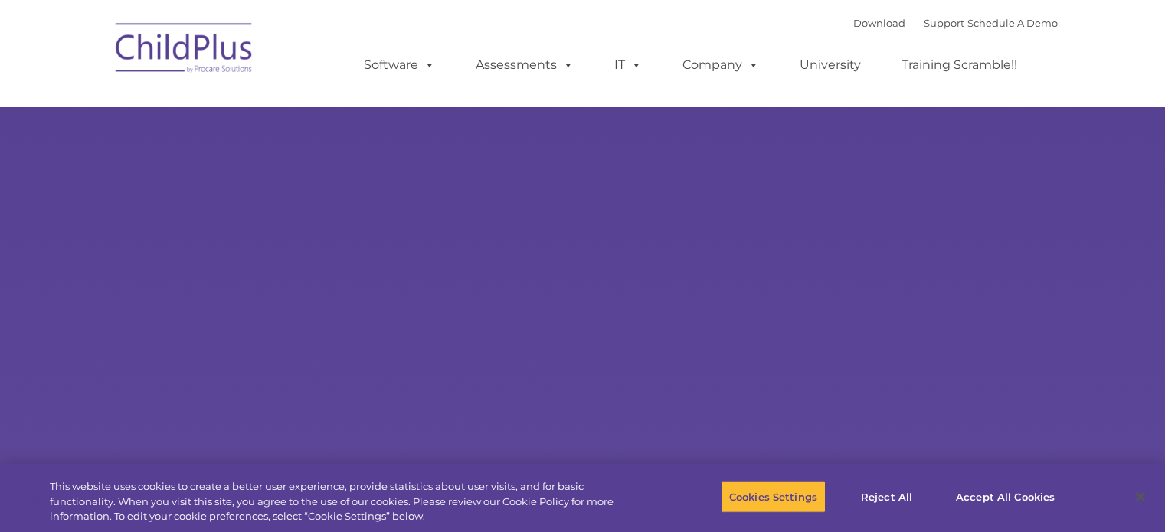 The image size is (1165, 532). What do you see at coordinates (886, 497) in the screenshot?
I see `button: Reject All` at bounding box center [886, 497].